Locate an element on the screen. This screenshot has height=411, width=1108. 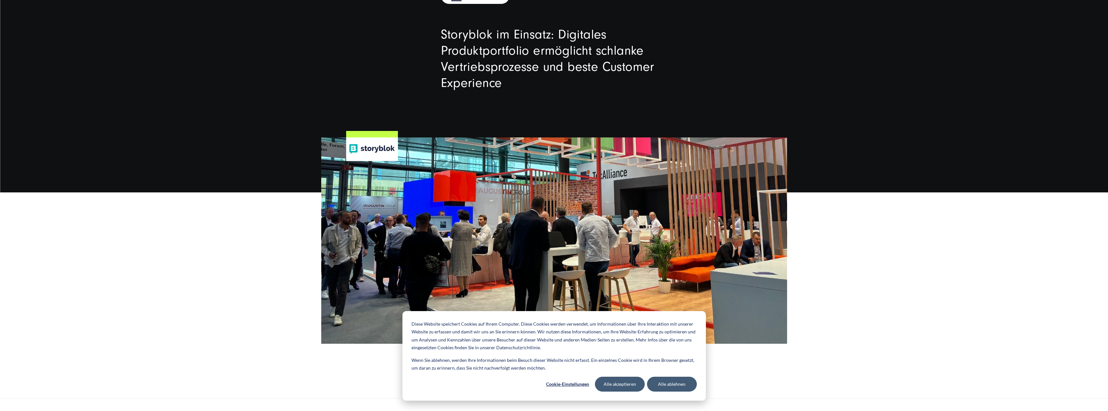
button: Cookie-Einstellungen is located at coordinates (568, 384).